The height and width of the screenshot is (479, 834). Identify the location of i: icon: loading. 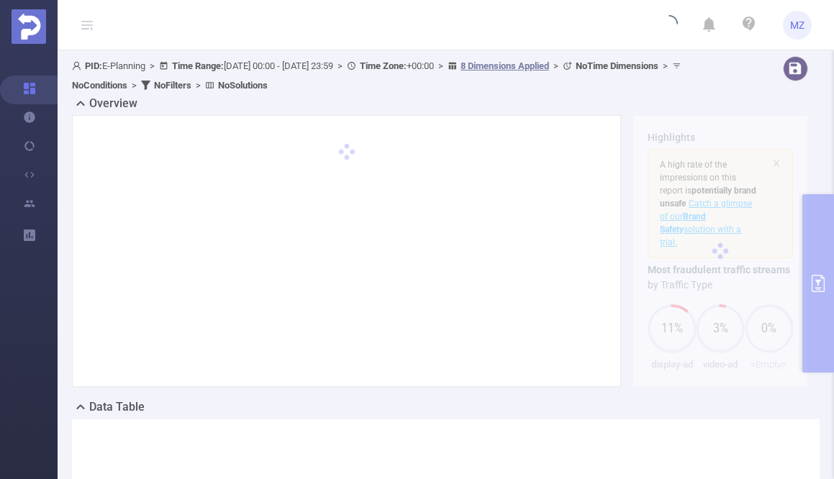
(669, 25).